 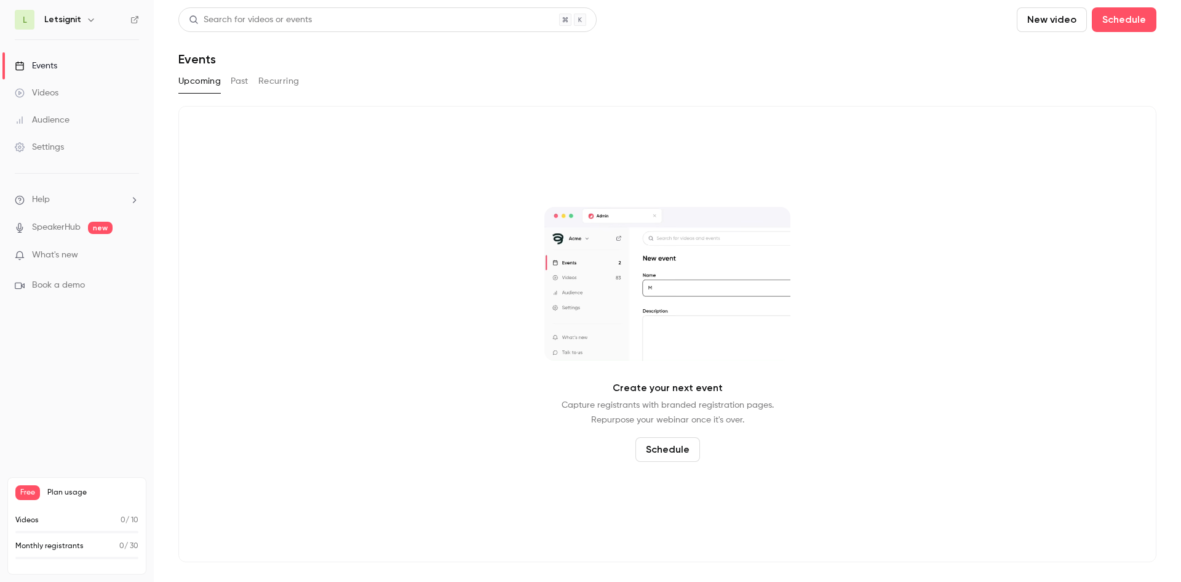 What do you see at coordinates (197, 59) in the screenshot?
I see `h1: Events` at bounding box center [197, 59].